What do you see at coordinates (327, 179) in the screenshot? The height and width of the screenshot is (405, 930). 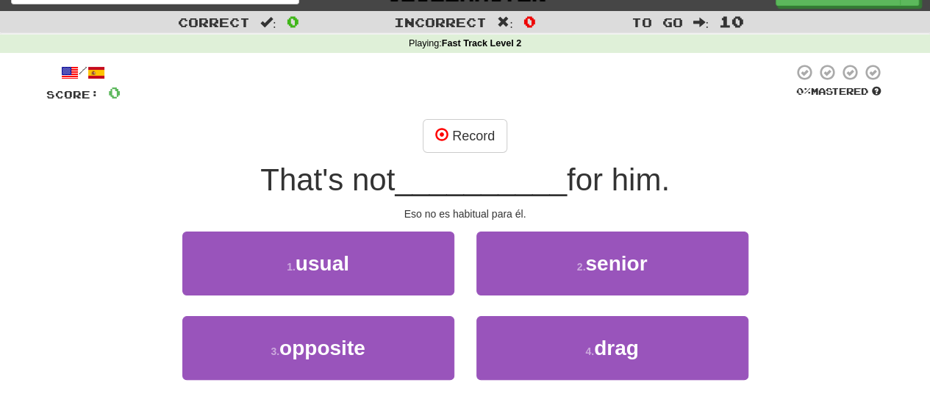 I see `span: That's not` at bounding box center [327, 179].